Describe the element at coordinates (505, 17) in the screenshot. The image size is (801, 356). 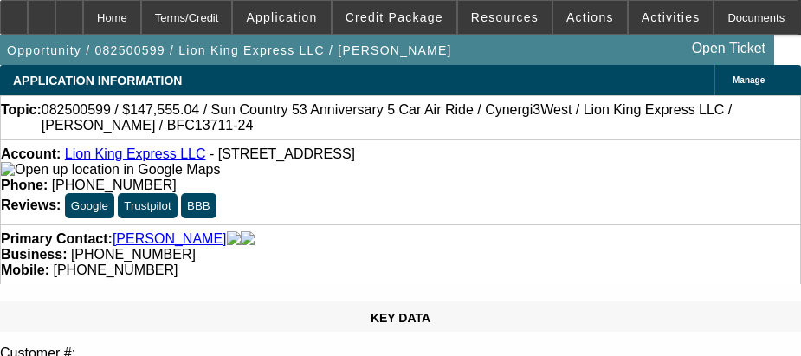
I see `span: Resources` at that location.